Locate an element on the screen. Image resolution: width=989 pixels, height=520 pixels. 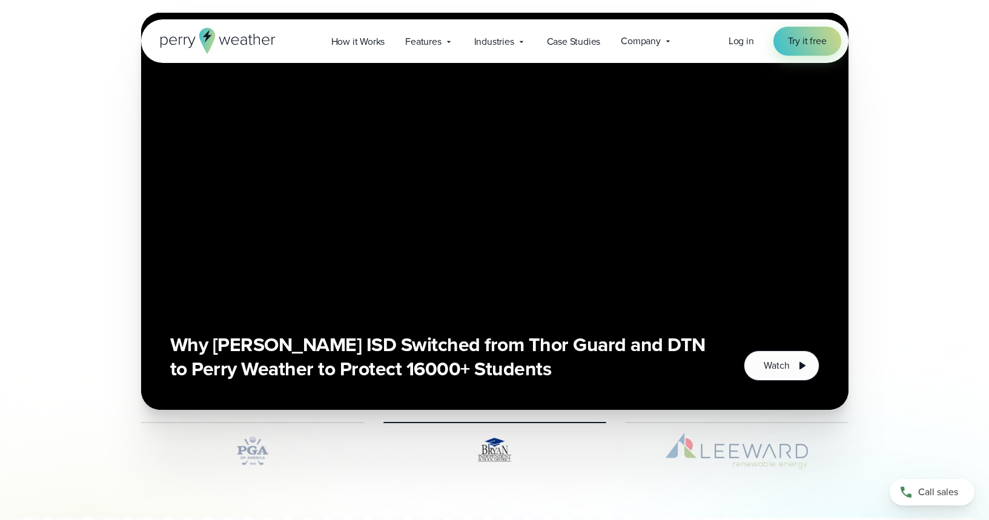
a: Log in is located at coordinates (741, 41).